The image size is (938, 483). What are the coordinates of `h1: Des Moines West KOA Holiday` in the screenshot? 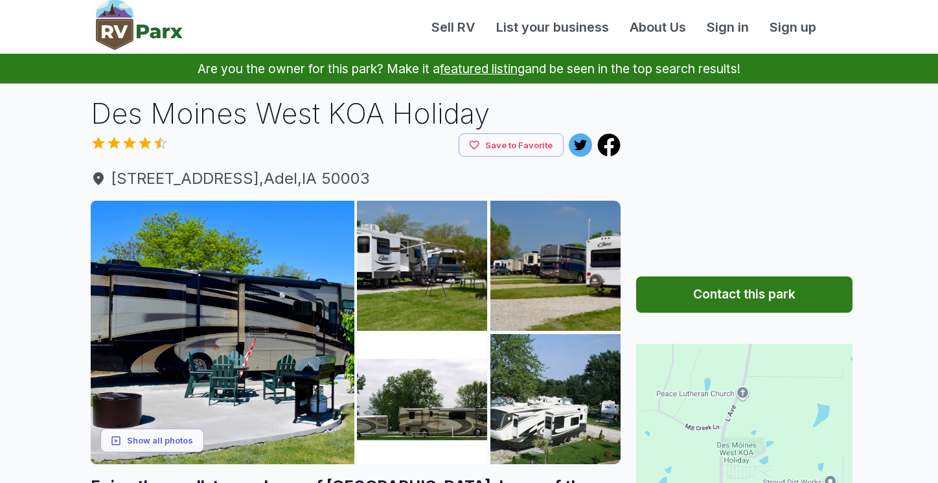 It's located at (356, 113).